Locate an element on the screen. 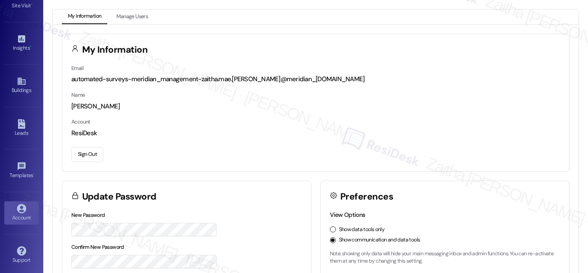 This screenshot has width=588, height=273. a: Templates • is located at coordinates (22, 171).